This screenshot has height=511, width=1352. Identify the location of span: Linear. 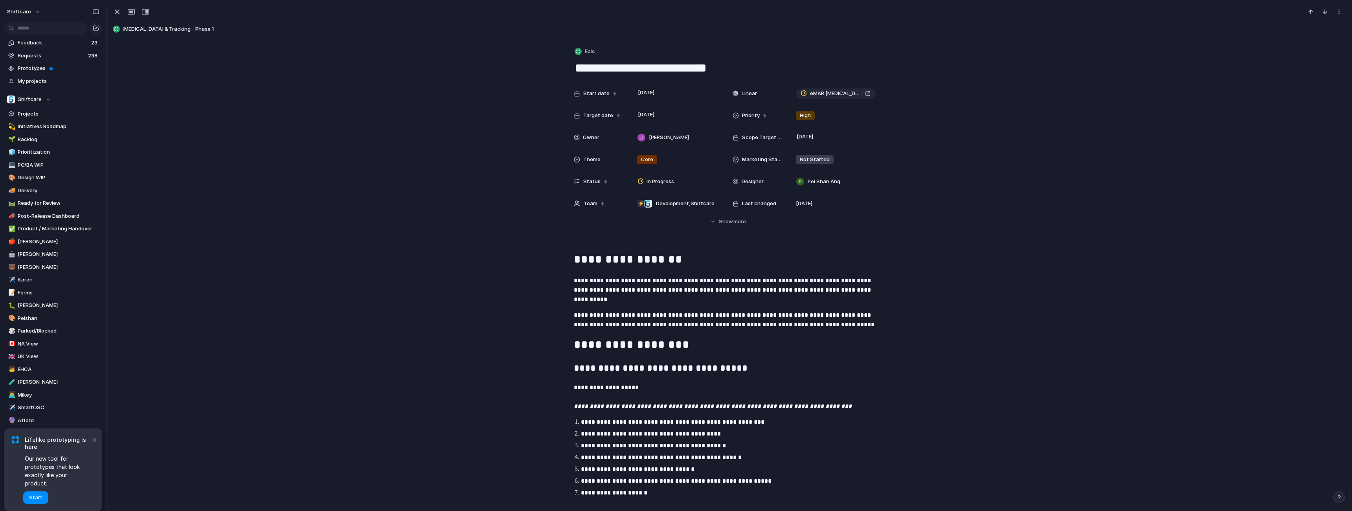
(749, 94).